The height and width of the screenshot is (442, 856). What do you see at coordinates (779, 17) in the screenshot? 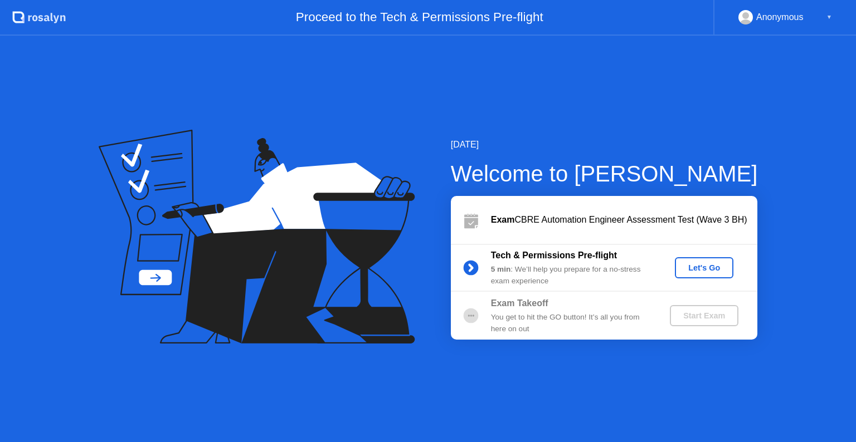
I see `div: Anonymous` at bounding box center [779, 17].